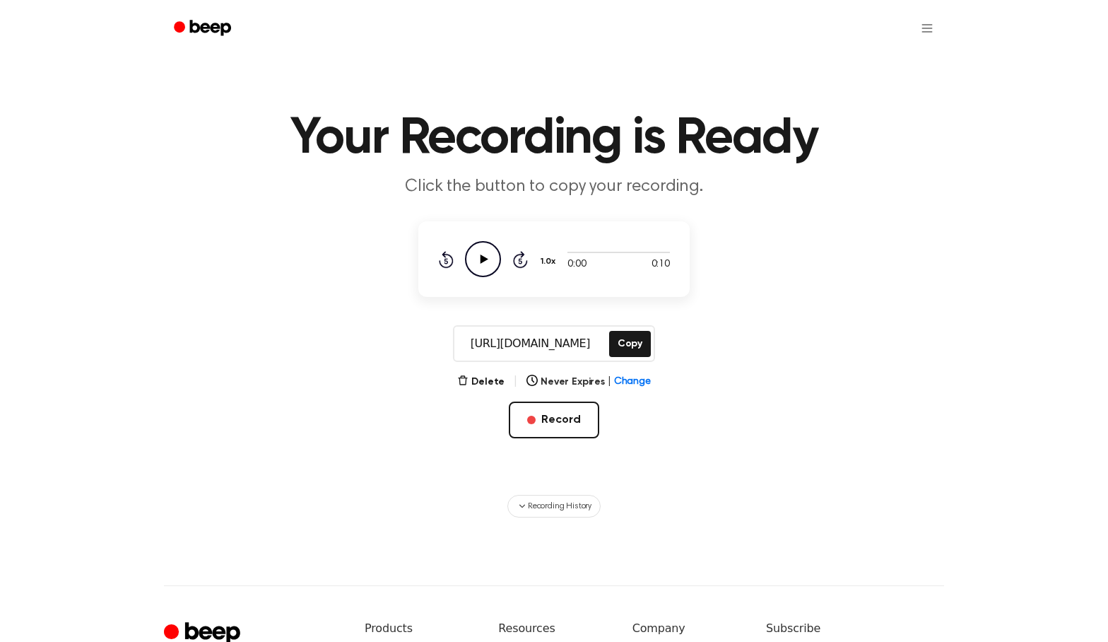 Image resolution: width=1108 pixels, height=642 pixels. Describe the element at coordinates (630, 344) in the screenshot. I see `button: Copy` at that location.